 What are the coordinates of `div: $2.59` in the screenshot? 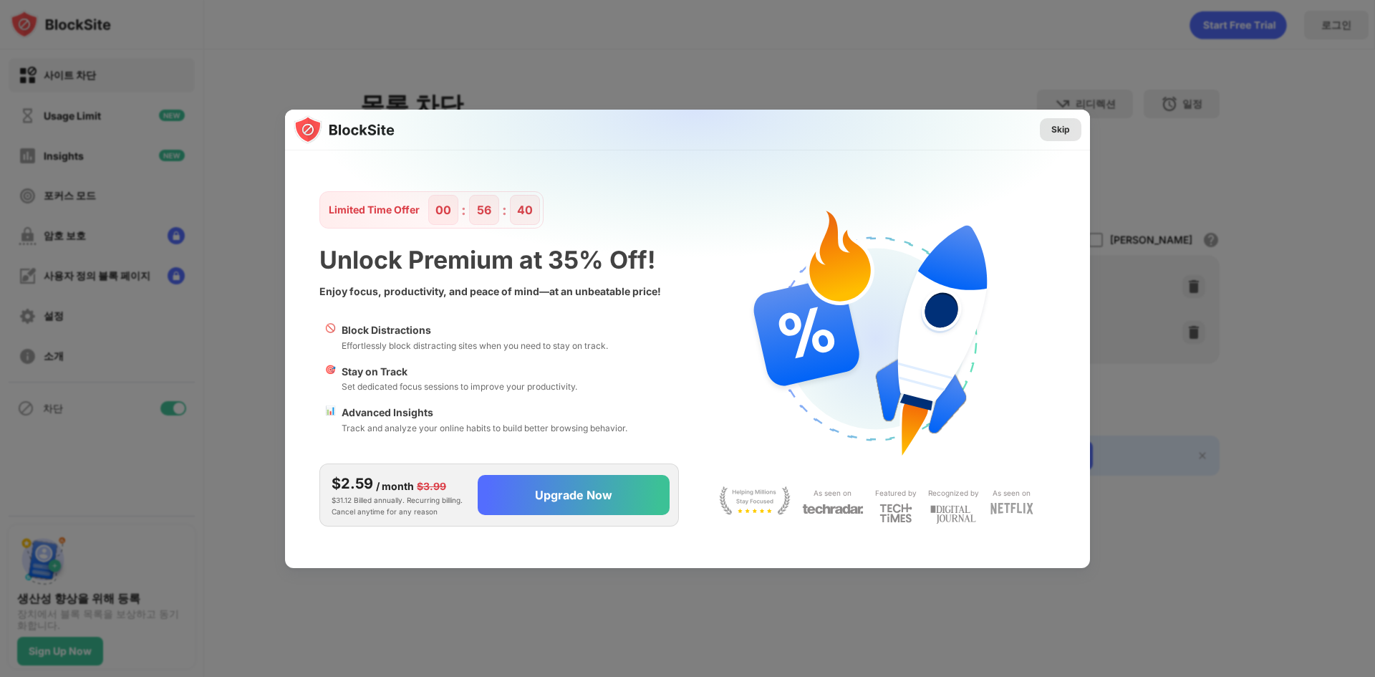 It's located at (352, 483).